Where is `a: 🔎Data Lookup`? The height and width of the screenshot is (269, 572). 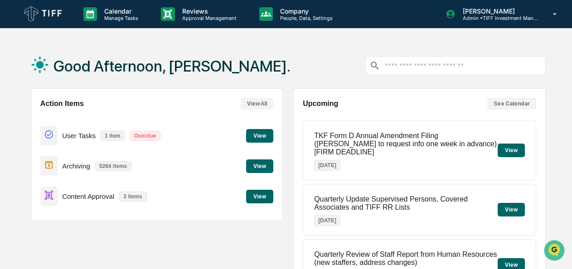
a: 🔎Data Lookup is located at coordinates (33, 136).